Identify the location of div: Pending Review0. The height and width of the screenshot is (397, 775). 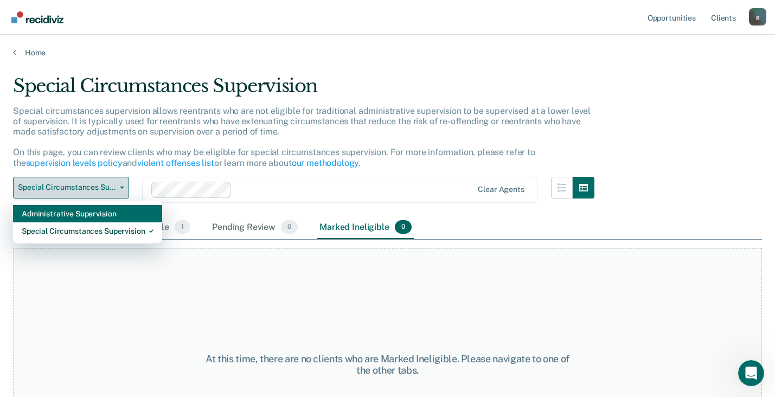
(255, 228).